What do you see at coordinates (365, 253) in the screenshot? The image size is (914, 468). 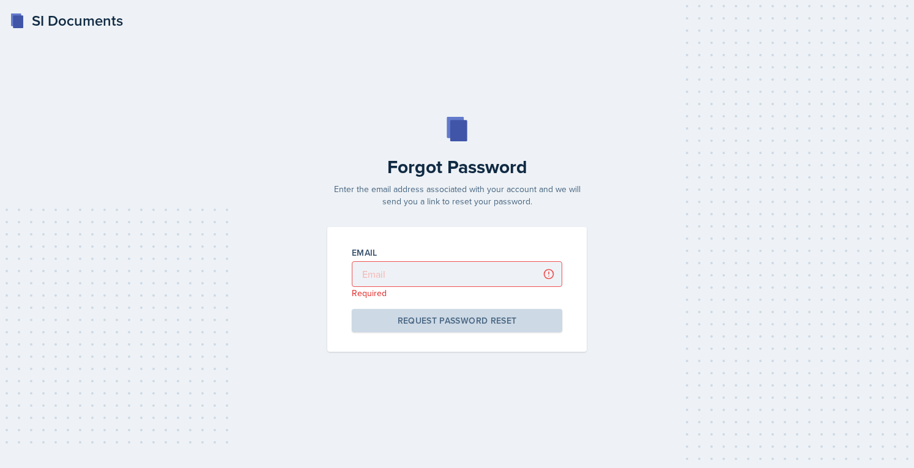 I see `label: Email` at bounding box center [365, 253].